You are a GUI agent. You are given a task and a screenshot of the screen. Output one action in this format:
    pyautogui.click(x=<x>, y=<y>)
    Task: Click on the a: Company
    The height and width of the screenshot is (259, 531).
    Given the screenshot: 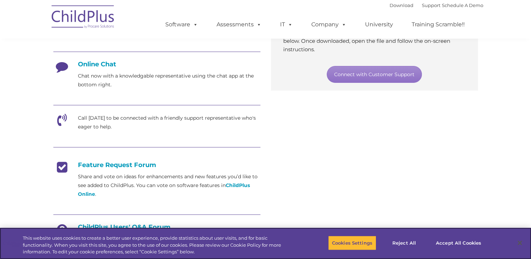 What is the action you would take?
    pyautogui.click(x=329, y=25)
    